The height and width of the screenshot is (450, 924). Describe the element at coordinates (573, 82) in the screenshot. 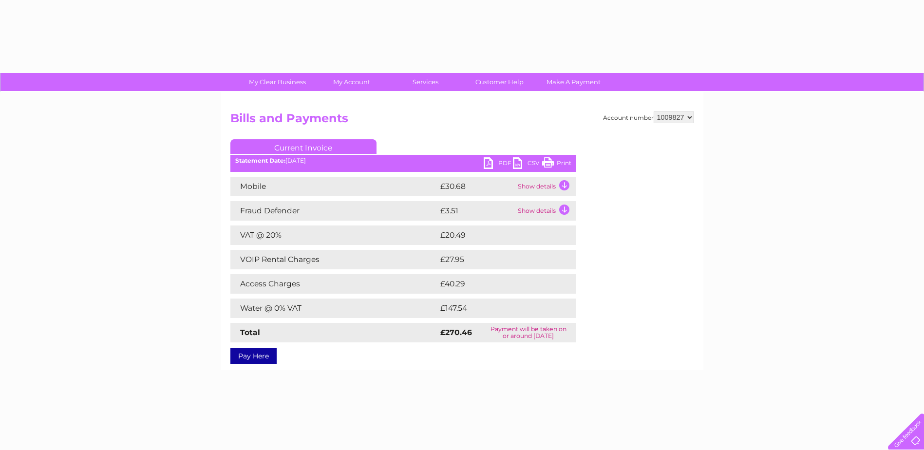

I see `a: Make A Payment` at that location.